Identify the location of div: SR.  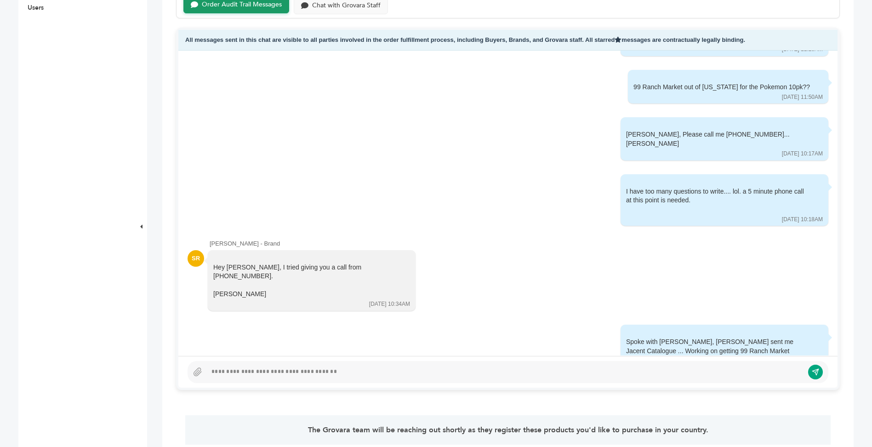
(196, 258).